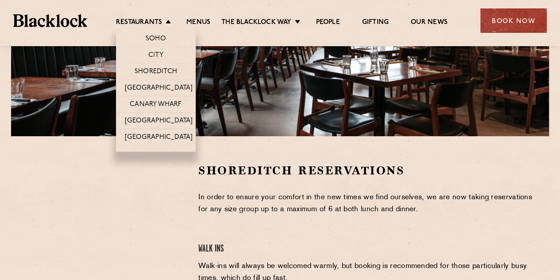 This screenshot has height=280, width=560. Describe the element at coordinates (139, 23) in the screenshot. I see `a: Restaurants` at that location.